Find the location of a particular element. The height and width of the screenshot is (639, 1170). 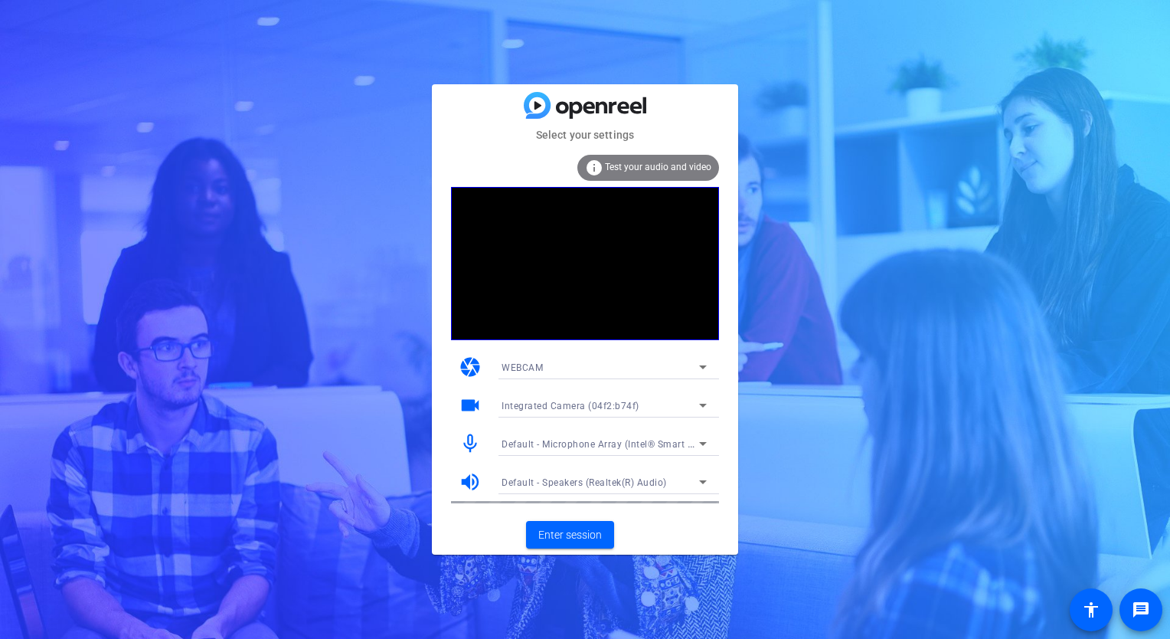

mat-icon: videocam is located at coordinates (470, 405).